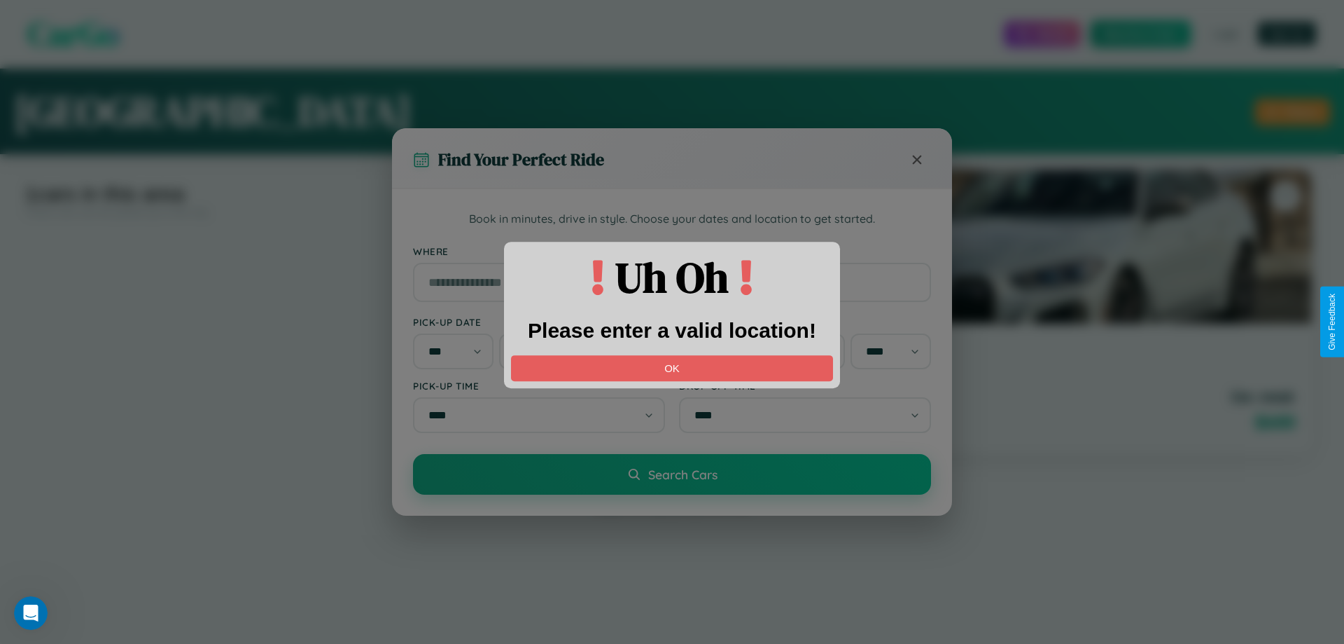 Image resolution: width=1344 pixels, height=644 pixels. I want to click on label: Where, so click(672, 251).